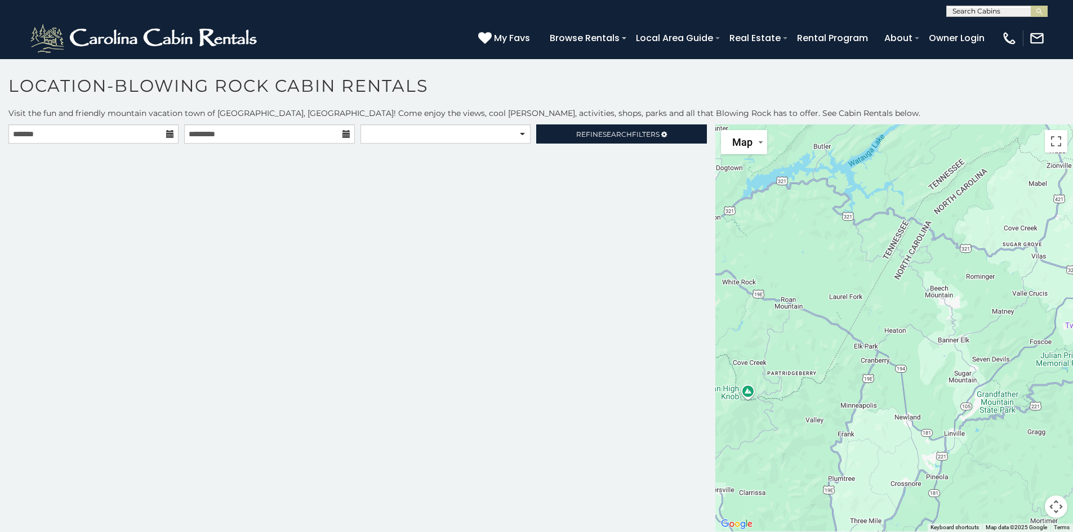  What do you see at coordinates (737, 524) in the screenshot?
I see `a: Open this area in Google Maps (opens a new window)` at bounding box center [737, 524].